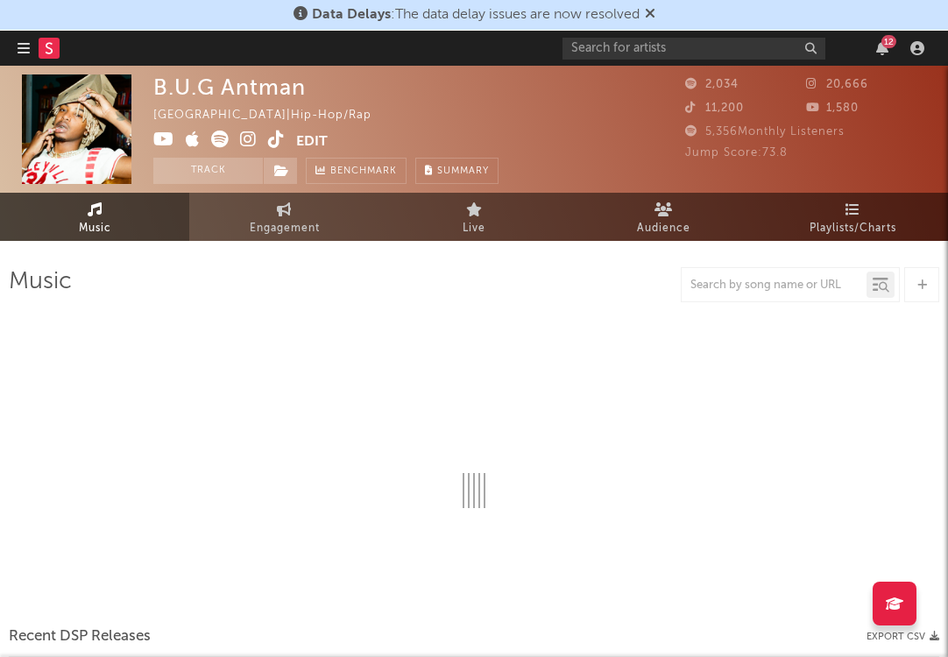 The height and width of the screenshot is (657, 948). What do you see at coordinates (902, 637) in the screenshot?
I see `button: Export CSV` at bounding box center [902, 637].